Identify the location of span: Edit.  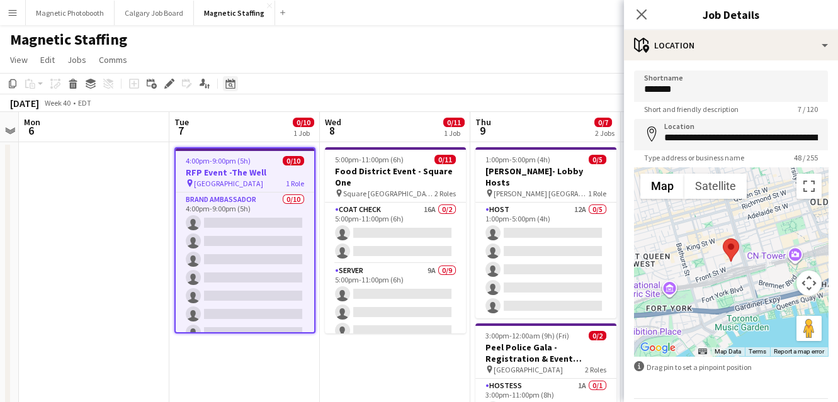
(47, 60).